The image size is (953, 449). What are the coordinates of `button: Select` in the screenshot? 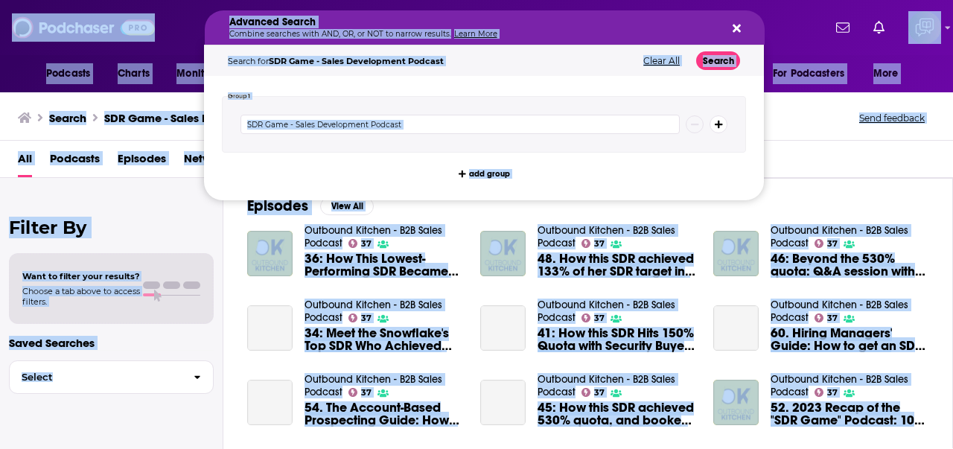 It's located at (111, 377).